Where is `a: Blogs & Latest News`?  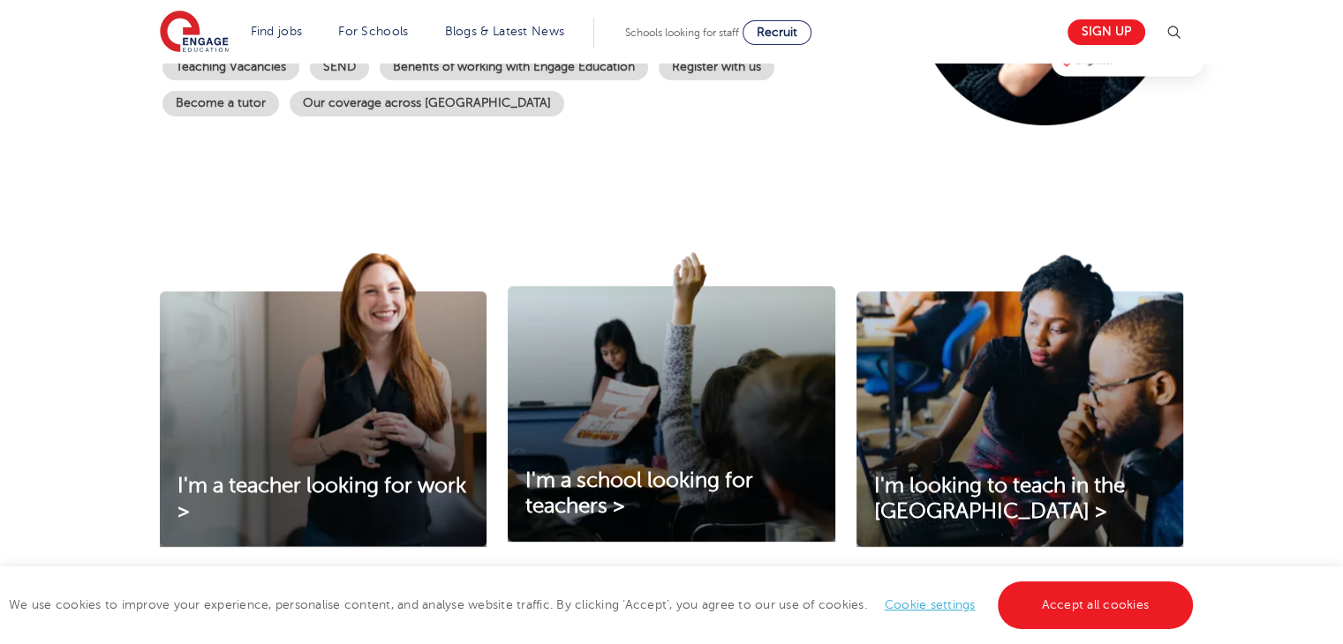
a: Blogs & Latest News is located at coordinates (505, 31).